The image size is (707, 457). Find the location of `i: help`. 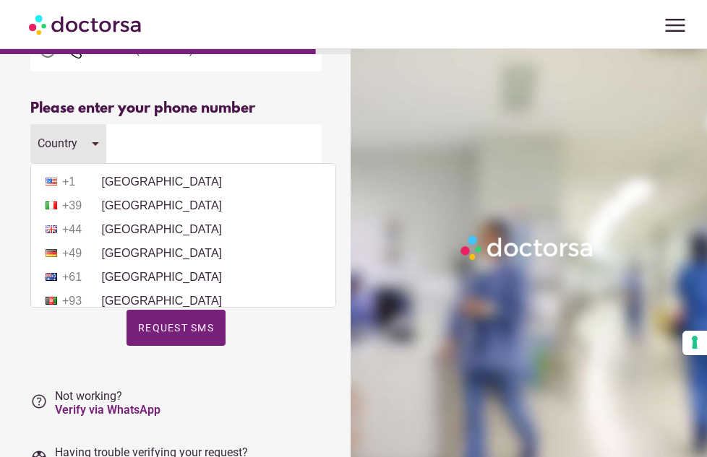

i: help is located at coordinates (39, 402).